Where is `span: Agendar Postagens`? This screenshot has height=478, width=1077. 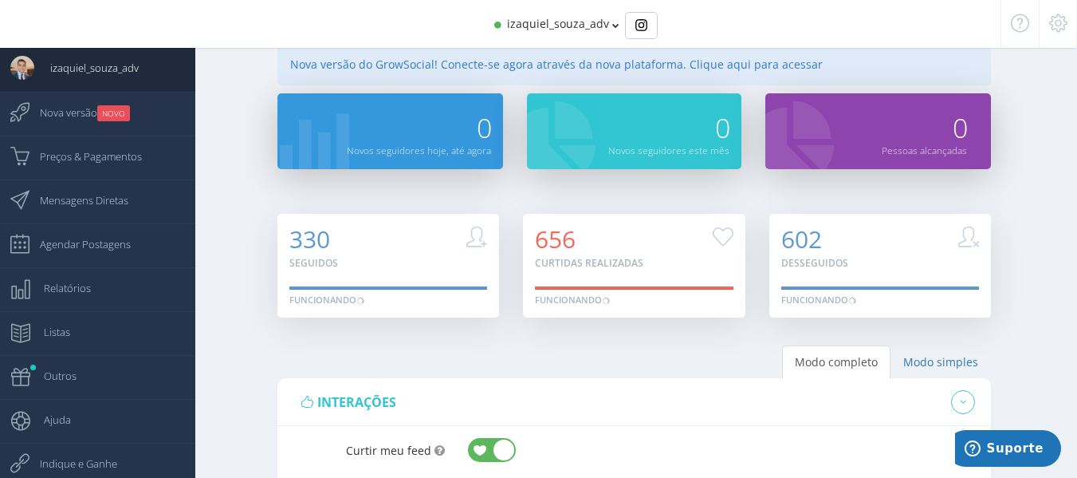
span: Agendar Postagens is located at coordinates (77, 244).